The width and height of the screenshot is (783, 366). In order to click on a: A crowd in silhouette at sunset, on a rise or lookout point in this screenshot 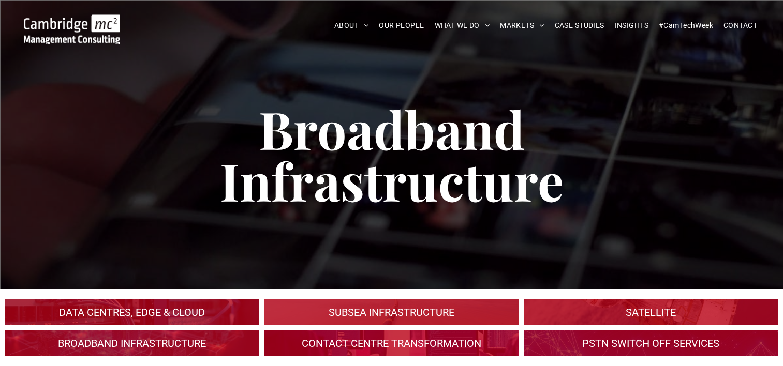, I will do `click(132, 344)`.